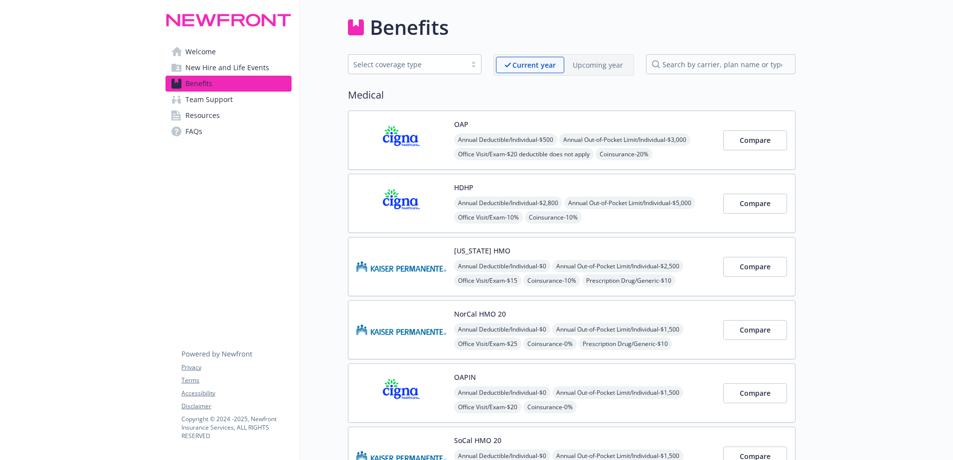 This screenshot has width=953, height=460. Describe the element at coordinates (721, 64) in the screenshot. I see `input: search by carrier, plan name or type` at that location.